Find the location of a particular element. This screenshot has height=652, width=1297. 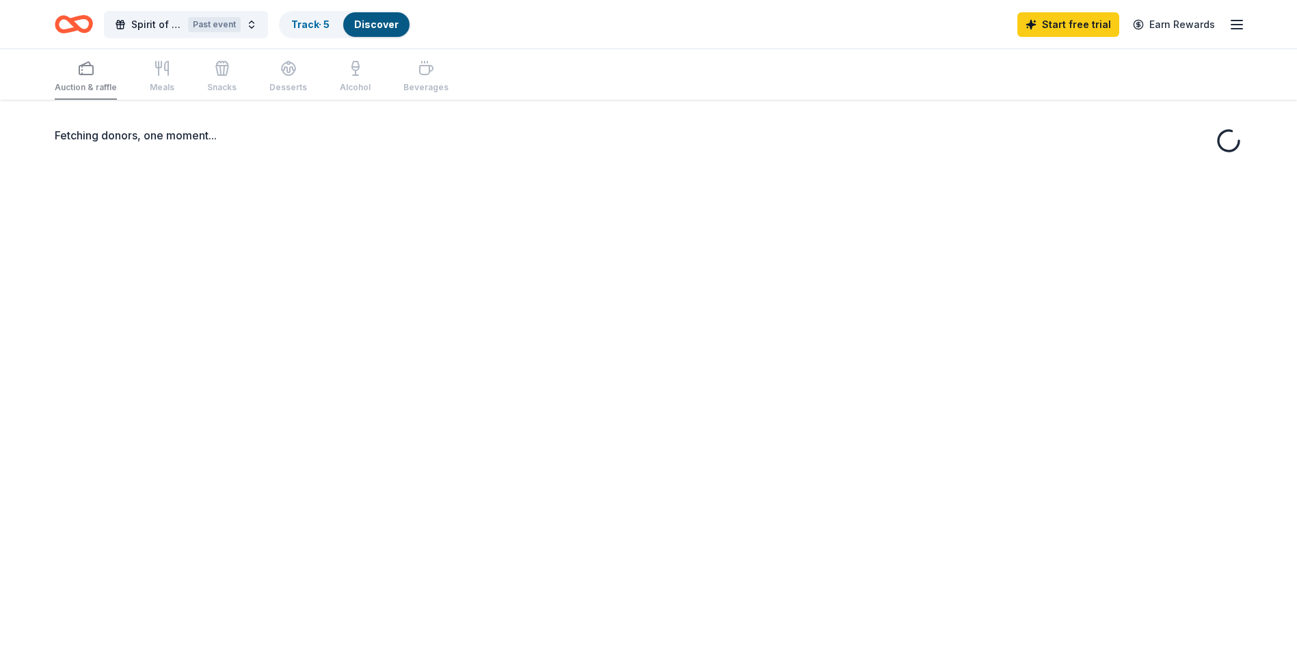

button: Spirit of Provident GalaPast event is located at coordinates (186, 25).